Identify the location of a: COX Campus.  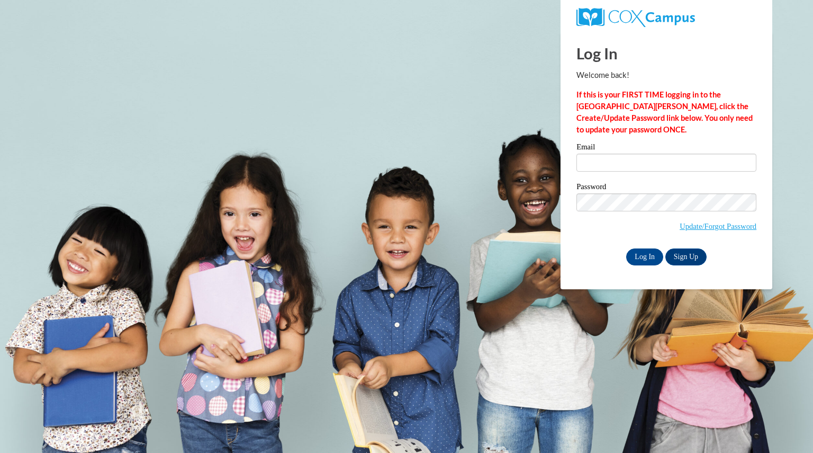
(666, 17).